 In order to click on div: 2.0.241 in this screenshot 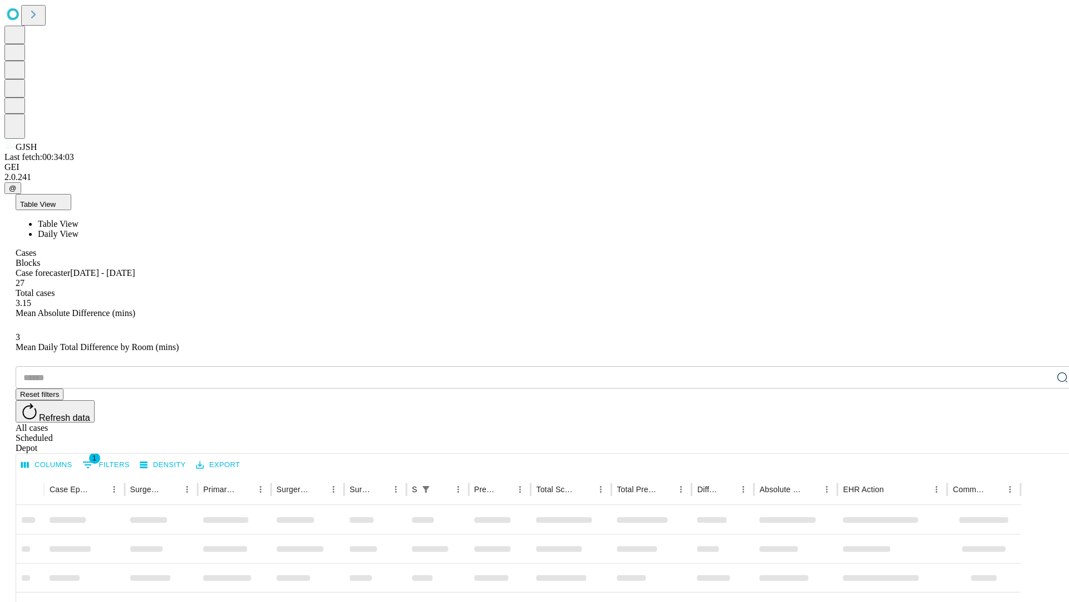, I will do `click(535, 177)`.